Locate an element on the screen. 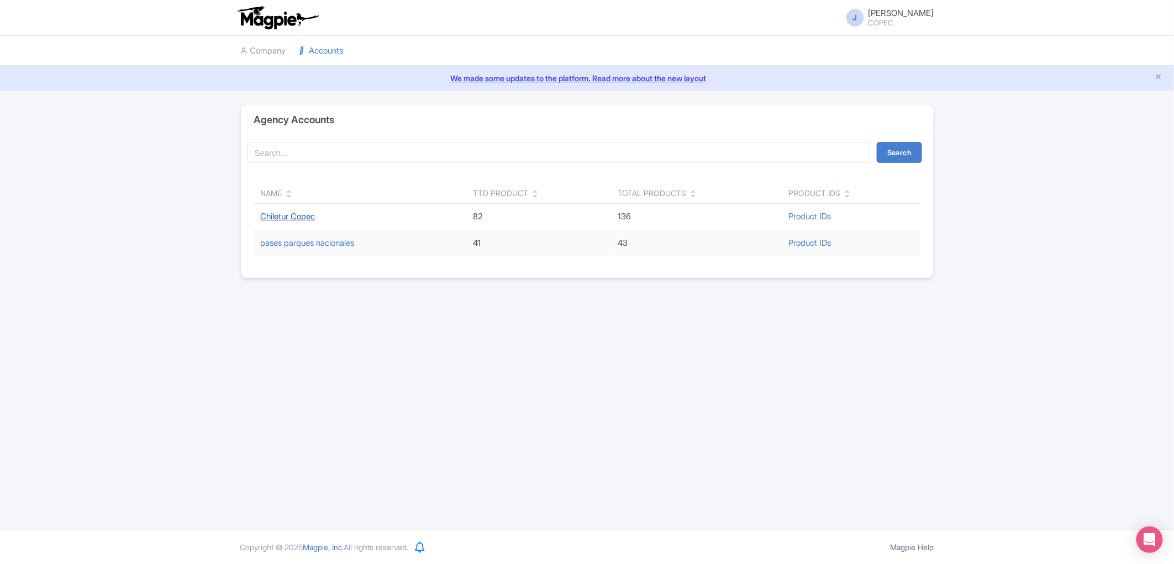 This screenshot has width=1174, height=564. a: Company is located at coordinates (263, 51).